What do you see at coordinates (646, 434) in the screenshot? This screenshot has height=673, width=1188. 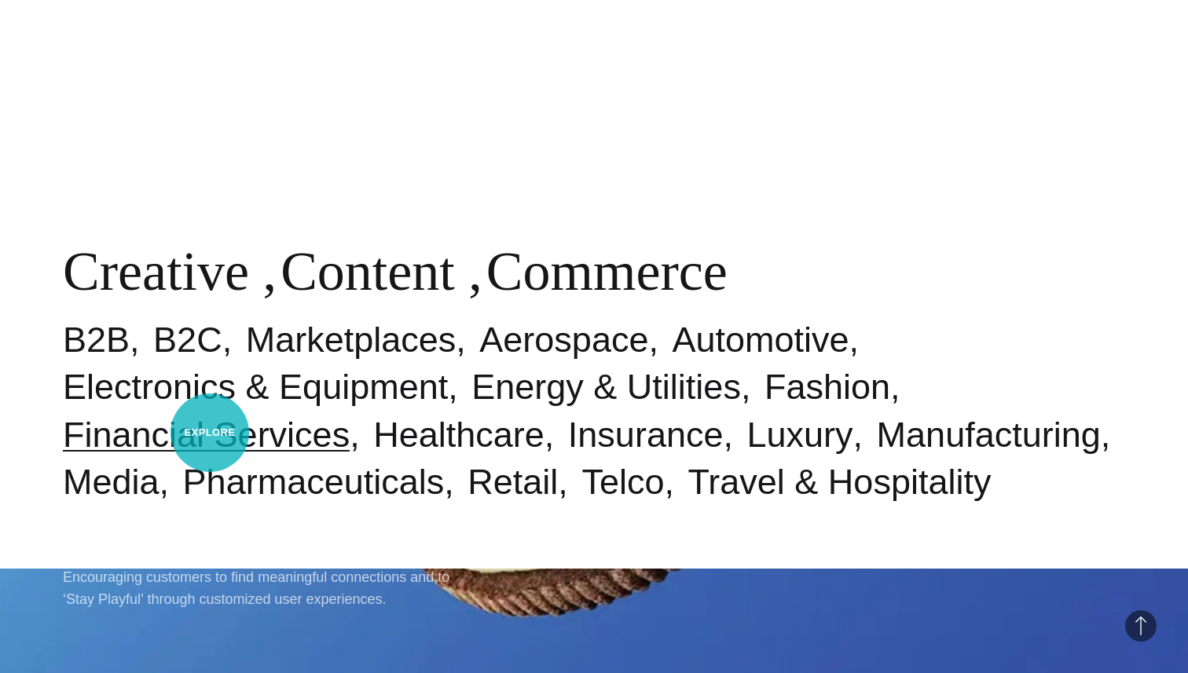 I see `a: Insurance` at bounding box center [646, 434].